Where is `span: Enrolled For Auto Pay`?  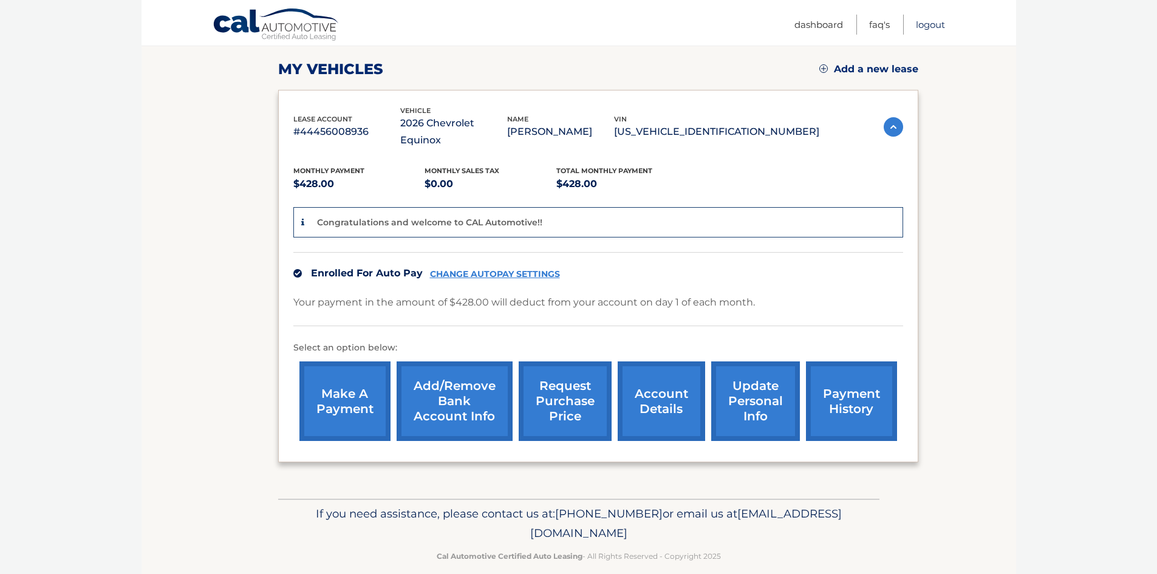 span: Enrolled For Auto Pay is located at coordinates (367, 273).